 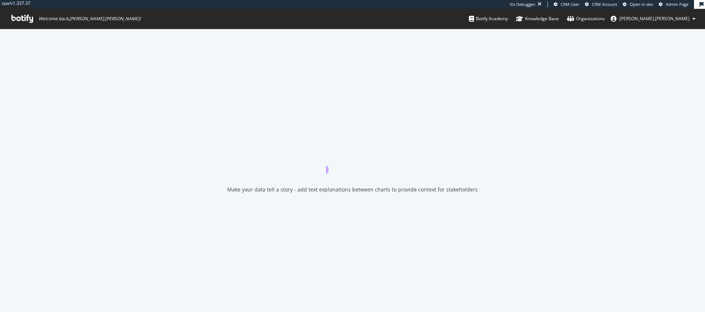 I want to click on a: Open in dev, so click(x=638, y=4).